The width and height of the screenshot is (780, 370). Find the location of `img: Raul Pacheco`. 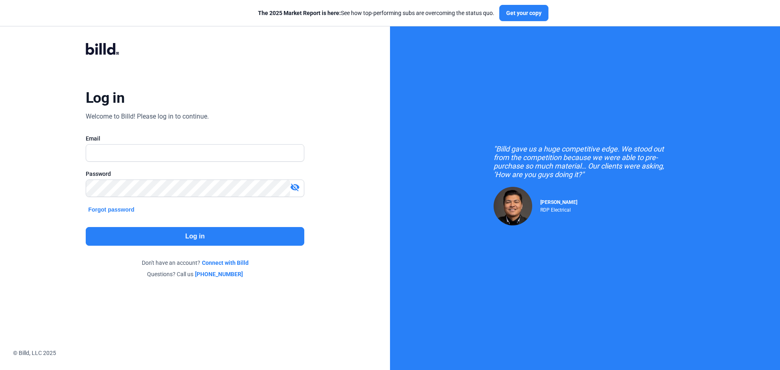

img: Raul Pacheco is located at coordinates (512, 206).